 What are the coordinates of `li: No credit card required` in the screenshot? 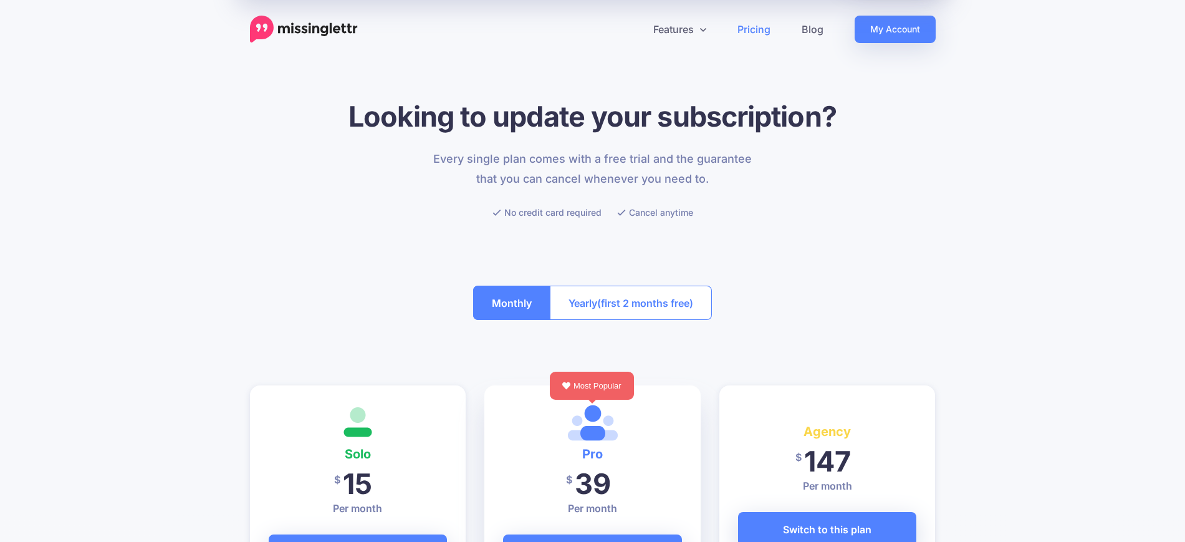 It's located at (547, 212).